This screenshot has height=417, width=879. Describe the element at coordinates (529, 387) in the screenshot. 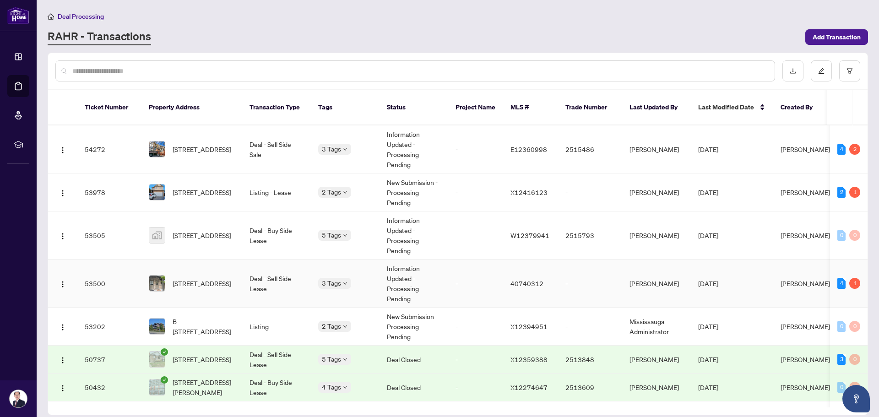

I see `span: X12274647` at that location.